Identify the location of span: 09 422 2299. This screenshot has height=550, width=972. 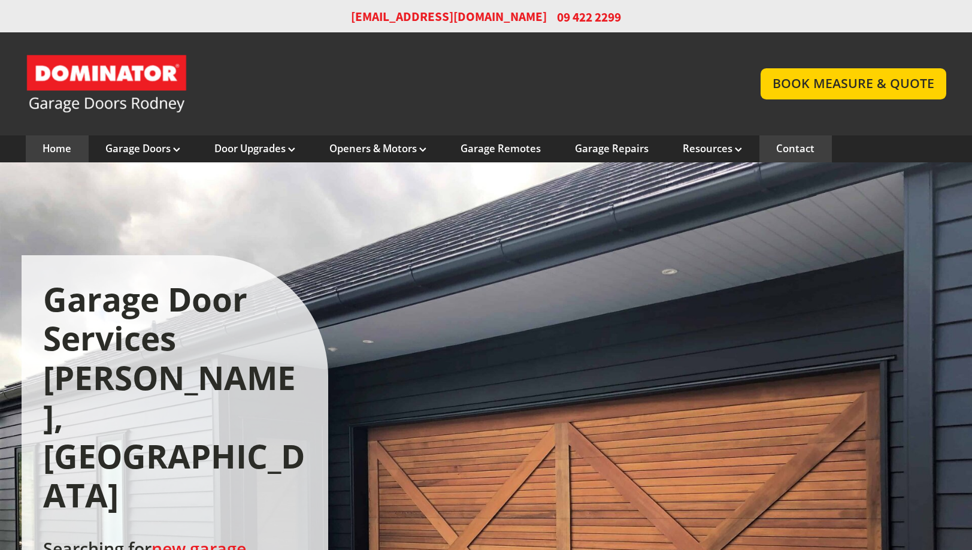
(589, 17).